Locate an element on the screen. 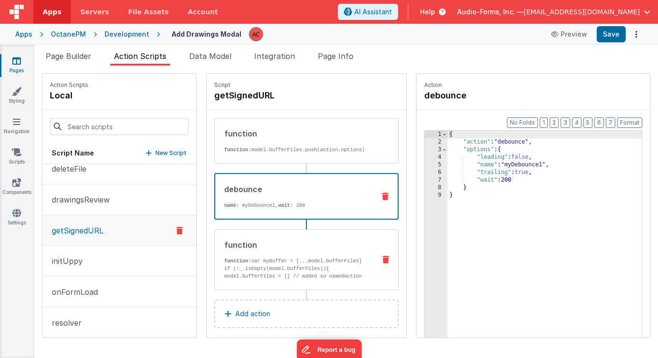 This screenshot has width=658, height=358. p: Add action is located at coordinates (253, 314).